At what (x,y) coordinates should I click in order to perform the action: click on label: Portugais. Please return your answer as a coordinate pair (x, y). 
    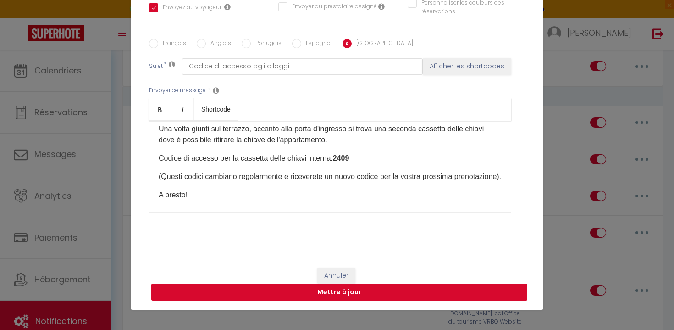
    Looking at the image, I should click on (266, 44).